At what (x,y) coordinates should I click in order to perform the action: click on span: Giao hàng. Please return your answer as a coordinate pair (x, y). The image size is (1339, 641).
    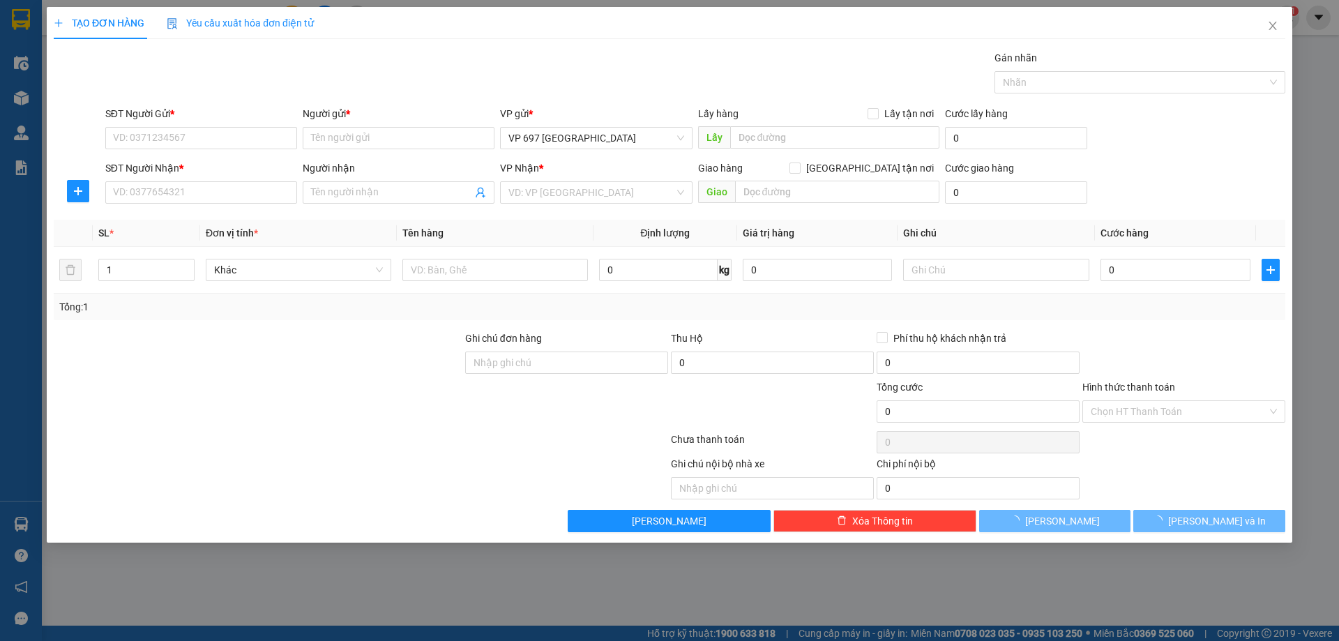
    Looking at the image, I should click on (720, 168).